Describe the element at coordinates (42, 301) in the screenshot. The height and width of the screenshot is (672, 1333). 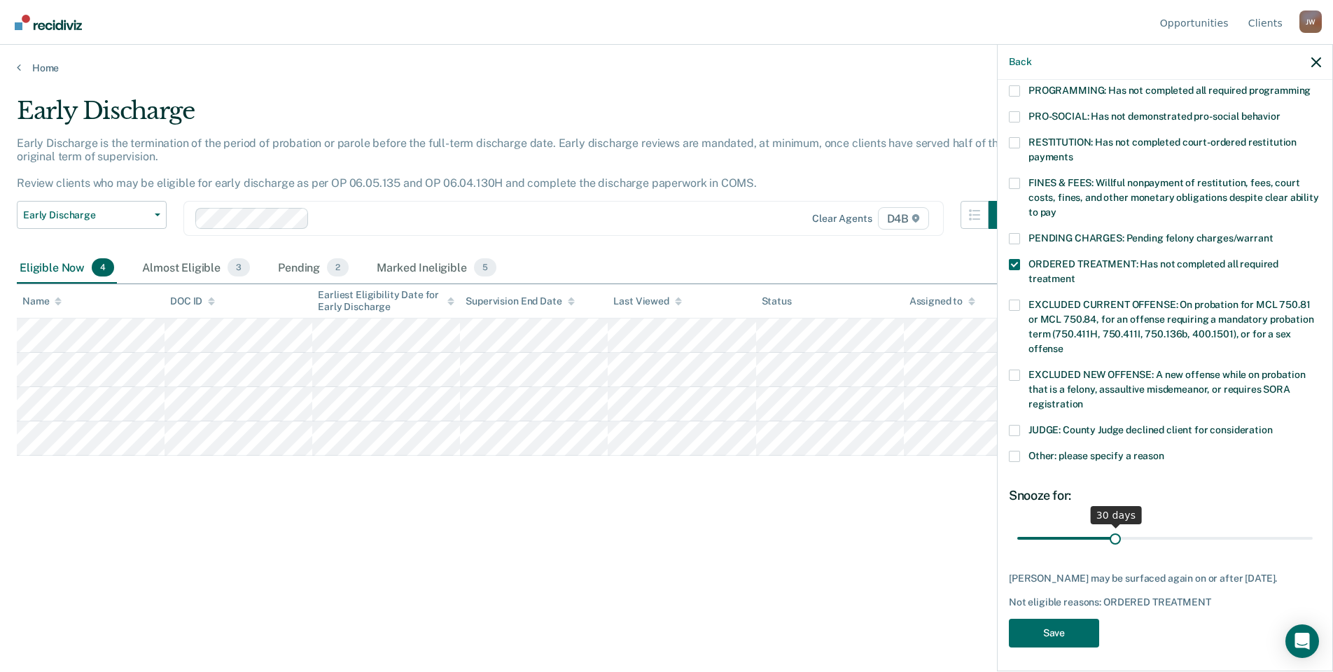
I see `div: Name` at that location.